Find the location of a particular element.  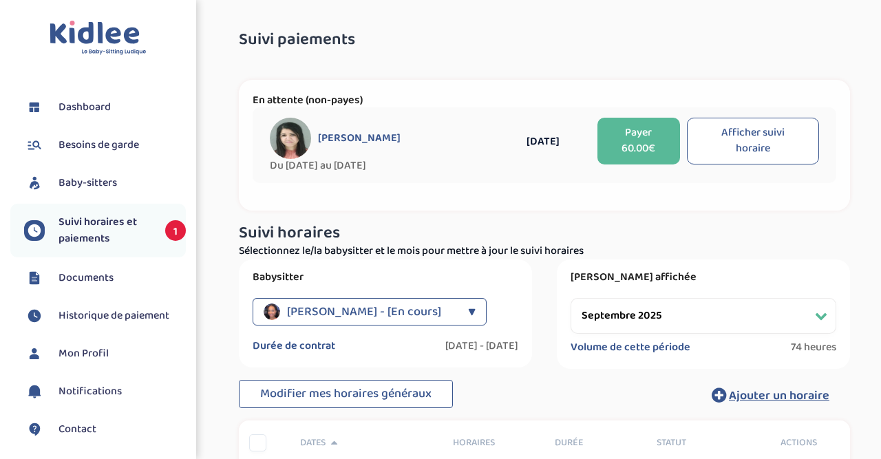

a: Besoins de garde is located at coordinates (105, 145).